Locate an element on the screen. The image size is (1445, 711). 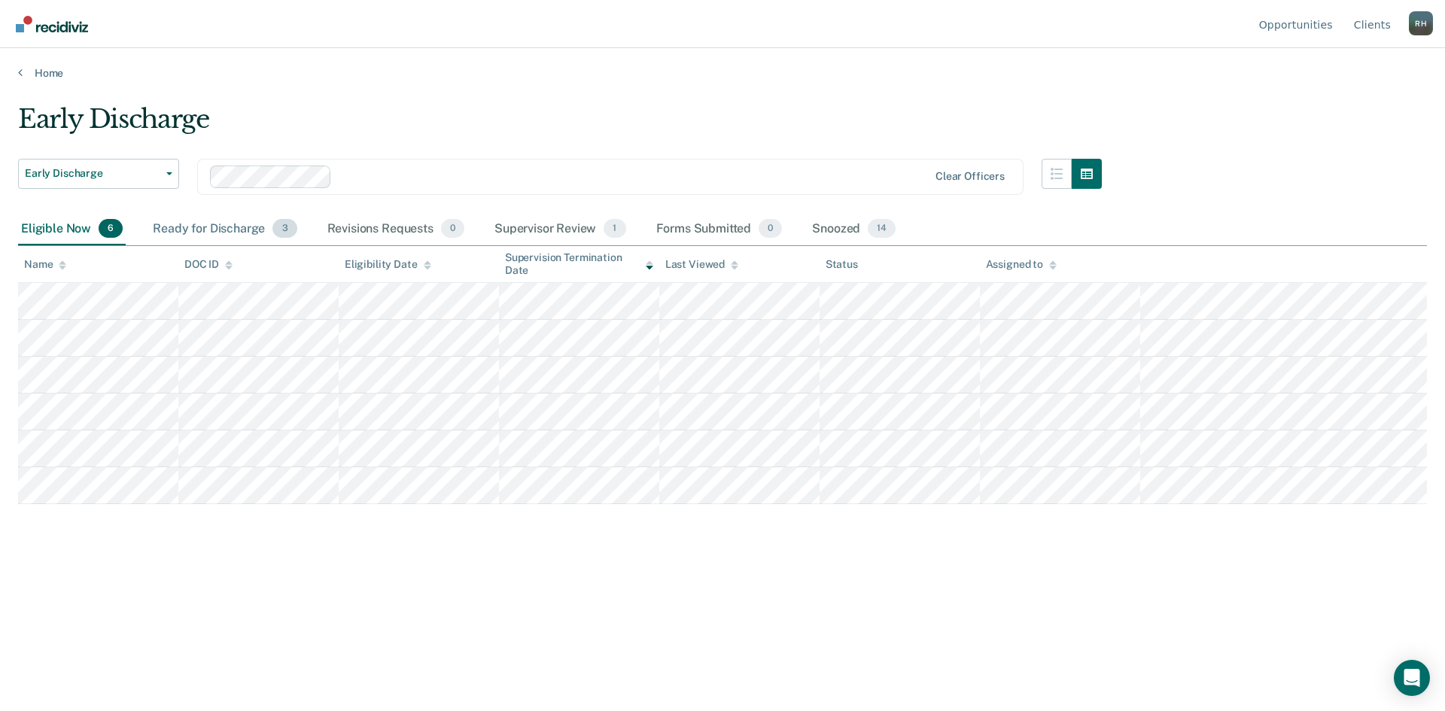
div: Ready for Discharge3 is located at coordinates (224, 230).